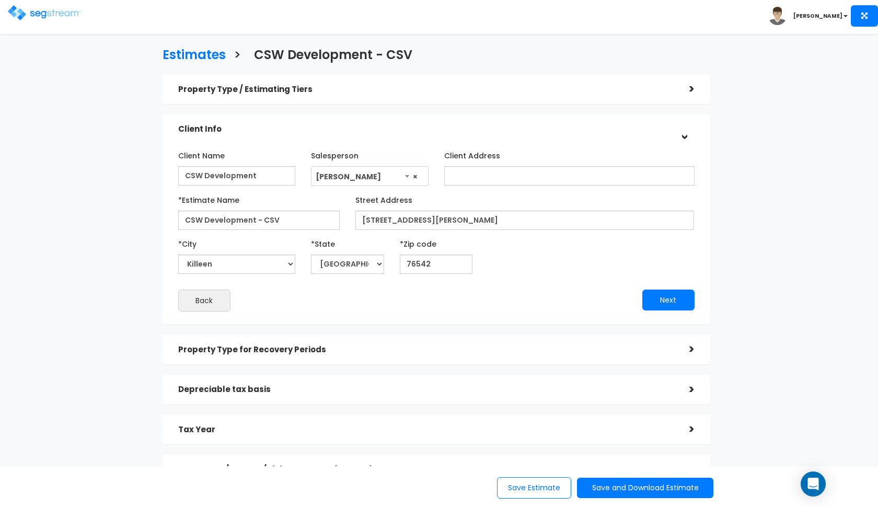 The height and width of the screenshot is (507, 878). What do you see at coordinates (353, 469) in the screenshot?
I see `span: (optional)` at bounding box center [353, 469].